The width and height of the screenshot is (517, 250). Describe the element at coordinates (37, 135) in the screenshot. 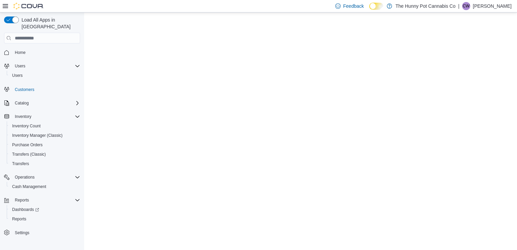

I see `a: Inventory Manager (Classic)` at that location.